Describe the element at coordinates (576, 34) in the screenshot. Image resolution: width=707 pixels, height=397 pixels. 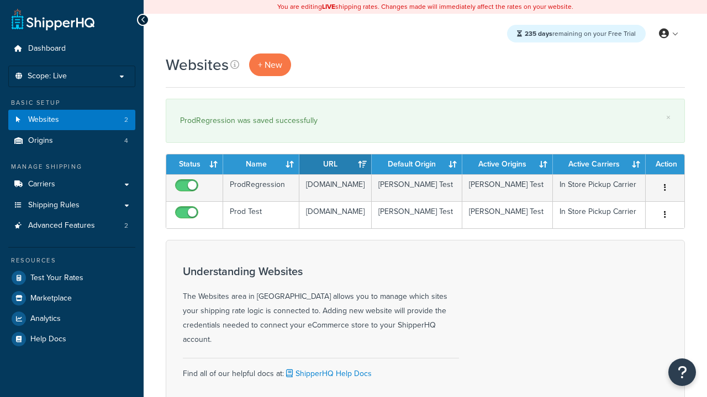
I see `div: remaining on your Free Trial` at that location.